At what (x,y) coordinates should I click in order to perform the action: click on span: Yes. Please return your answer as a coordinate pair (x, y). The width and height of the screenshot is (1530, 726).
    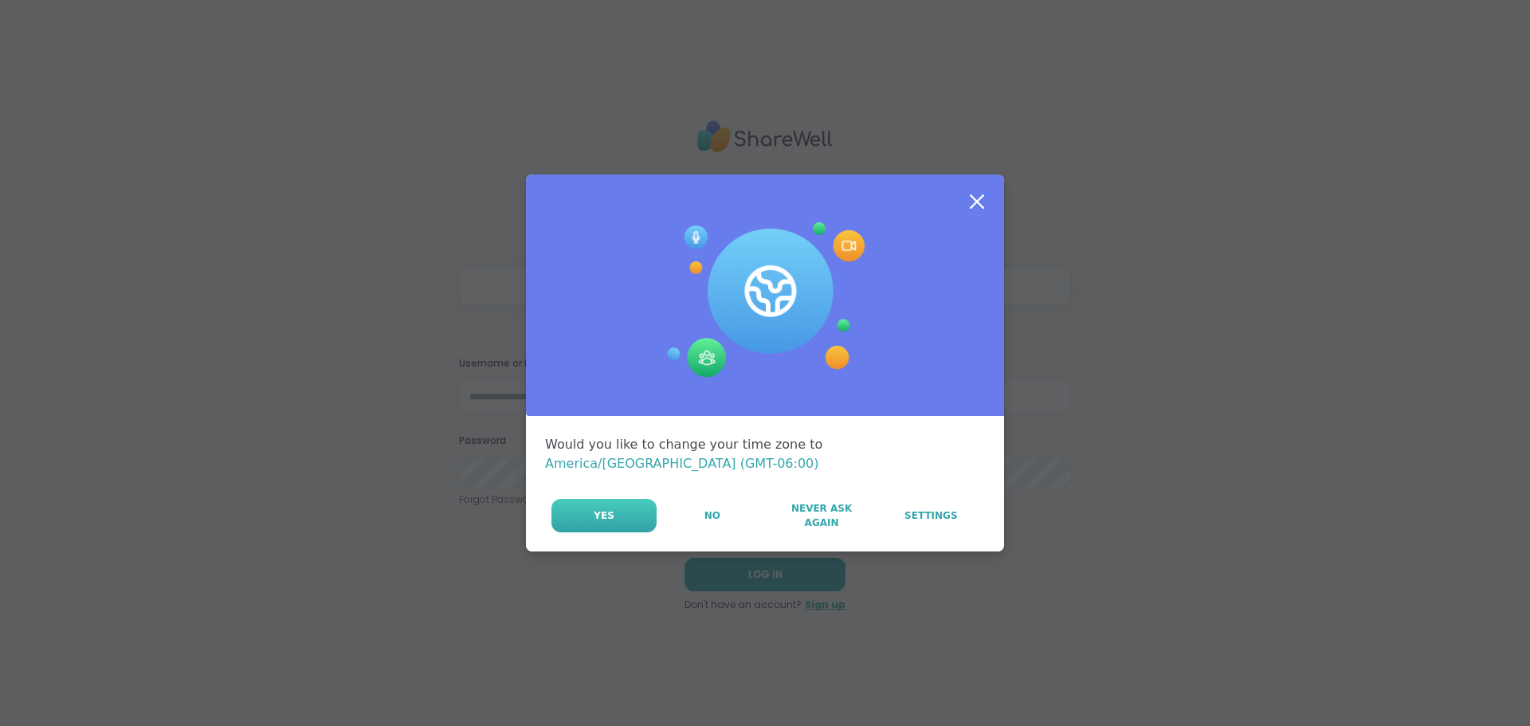
    Looking at the image, I should click on (604, 516).